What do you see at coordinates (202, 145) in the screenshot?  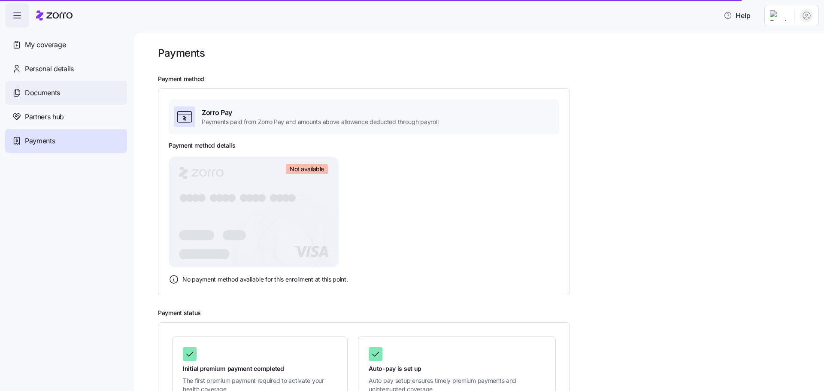 I see `h3: Payment method details` at bounding box center [202, 145].